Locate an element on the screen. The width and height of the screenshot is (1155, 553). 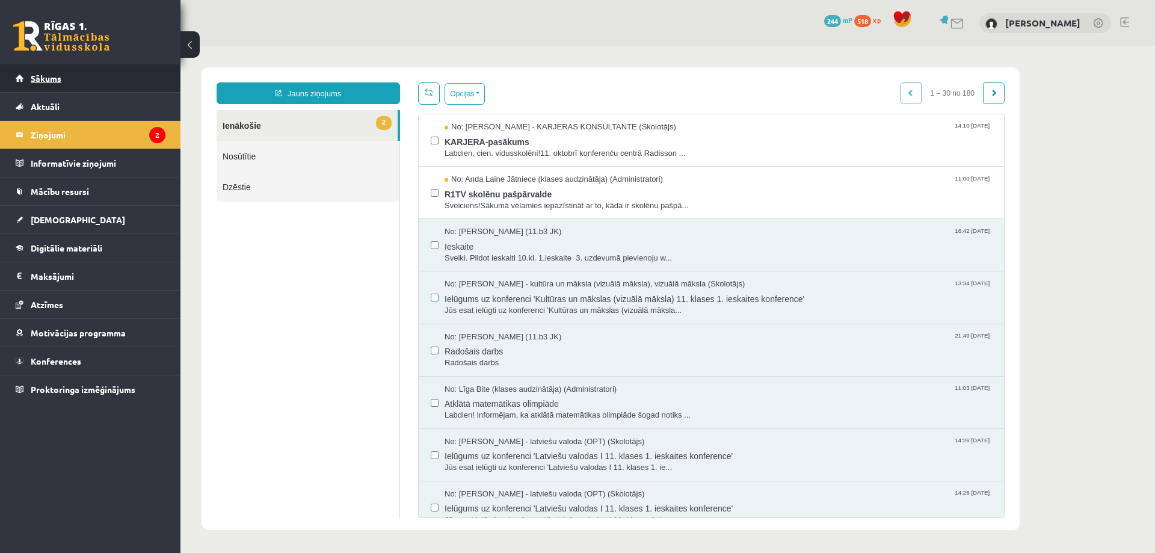
a: Nosūtītie is located at coordinates (128, 109).